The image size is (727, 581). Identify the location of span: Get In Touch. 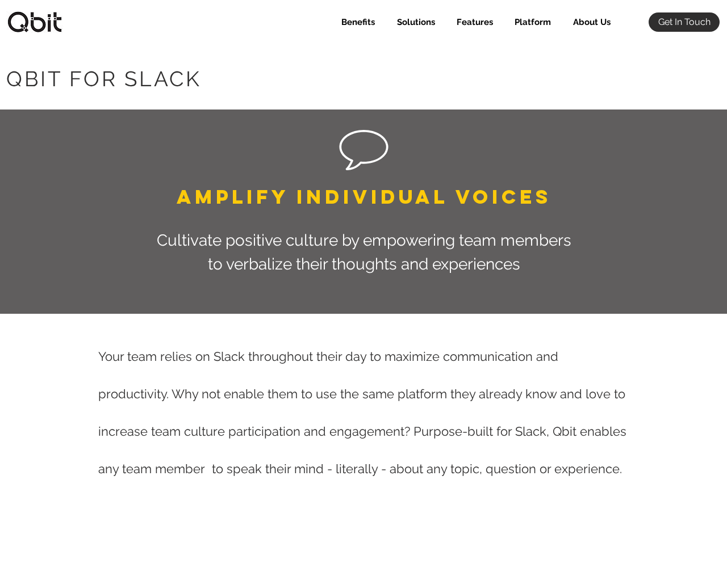
(684, 22).